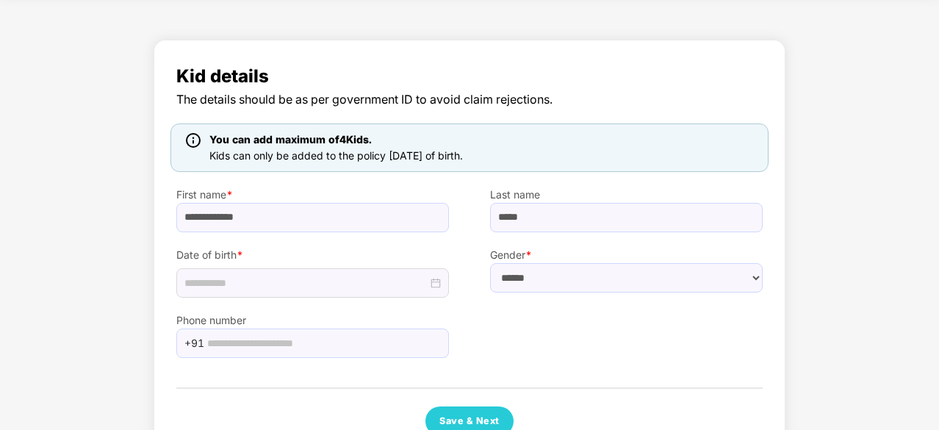  What do you see at coordinates (194, 343) in the screenshot?
I see `span: +91` at bounding box center [194, 343].